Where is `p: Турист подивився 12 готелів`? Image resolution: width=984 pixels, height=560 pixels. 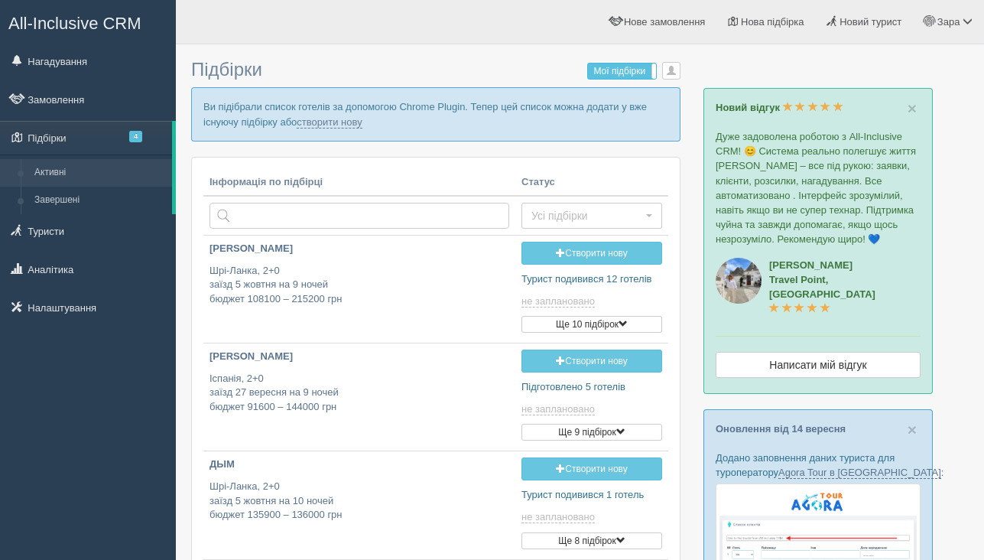 p: Турист подивився 12 готелів is located at coordinates (592, 279).